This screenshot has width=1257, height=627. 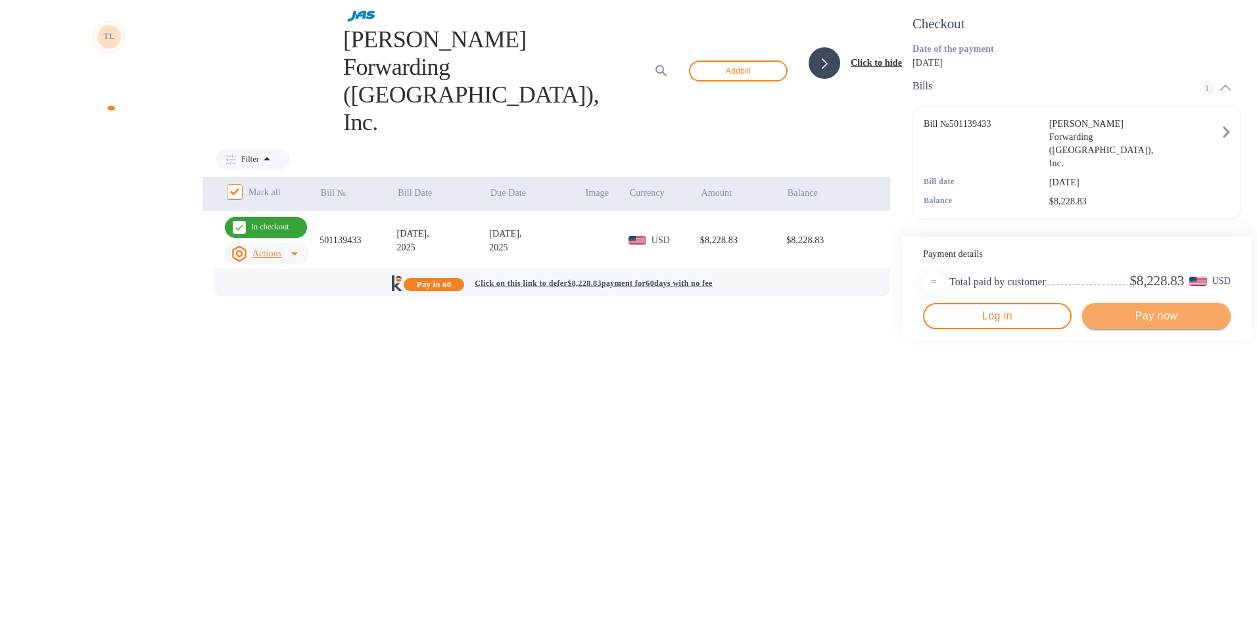 What do you see at coordinates (1156, 316) in the screenshot?
I see `span: Pay now` at bounding box center [1156, 316].